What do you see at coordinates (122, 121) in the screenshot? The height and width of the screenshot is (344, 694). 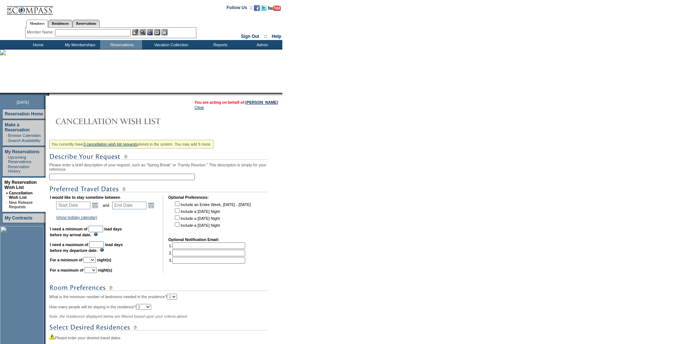 I see `img: Cancellation Wish List` at bounding box center [122, 121].